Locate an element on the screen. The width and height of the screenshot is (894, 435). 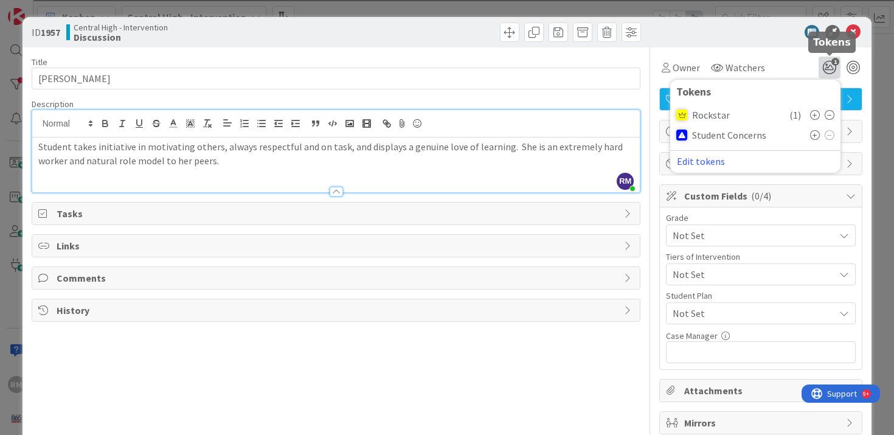
p: Student takes initiative in motivating others, always respectful and on task, and displays a genu... is located at coordinates (336, 153).